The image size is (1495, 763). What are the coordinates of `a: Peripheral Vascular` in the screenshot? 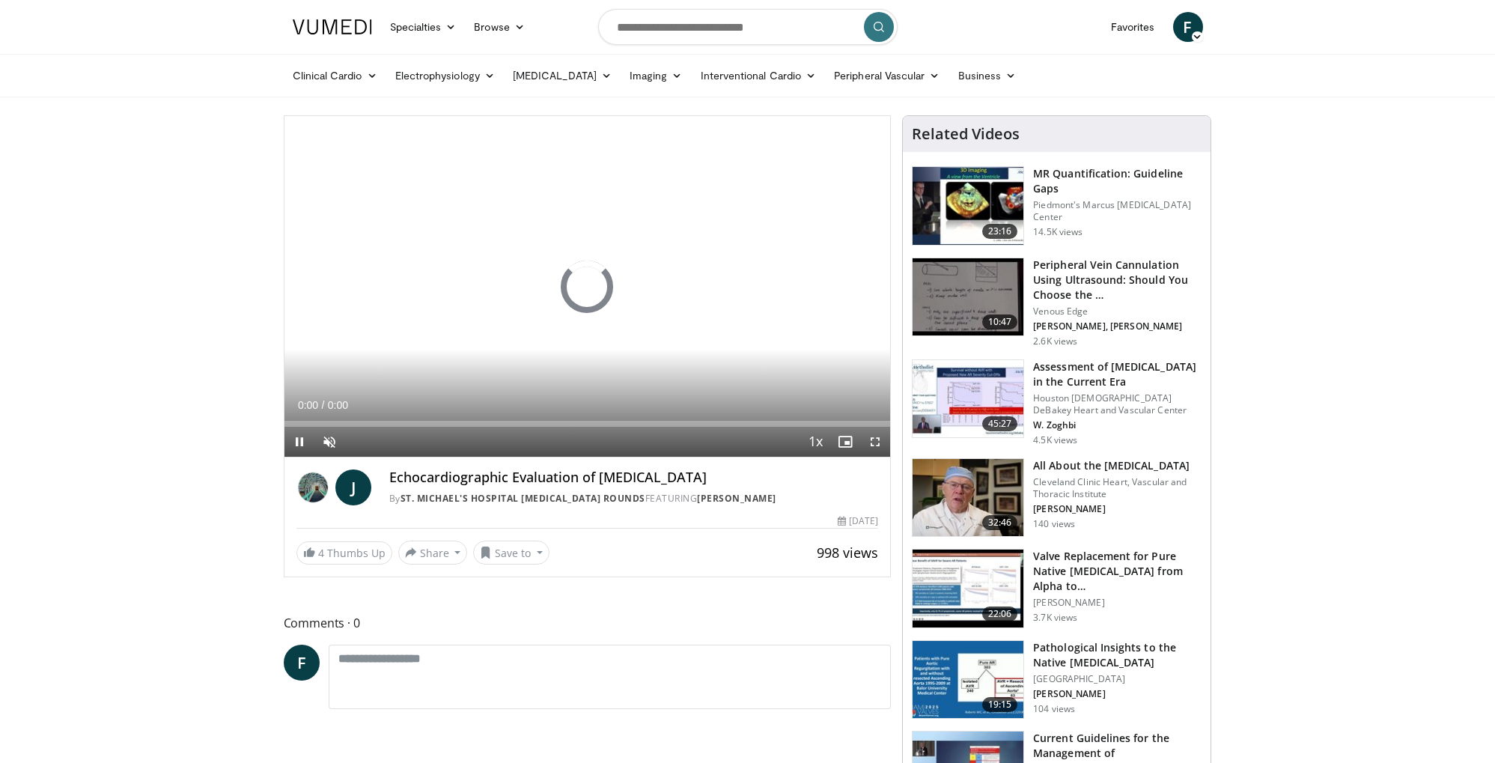 It's located at (886, 76).